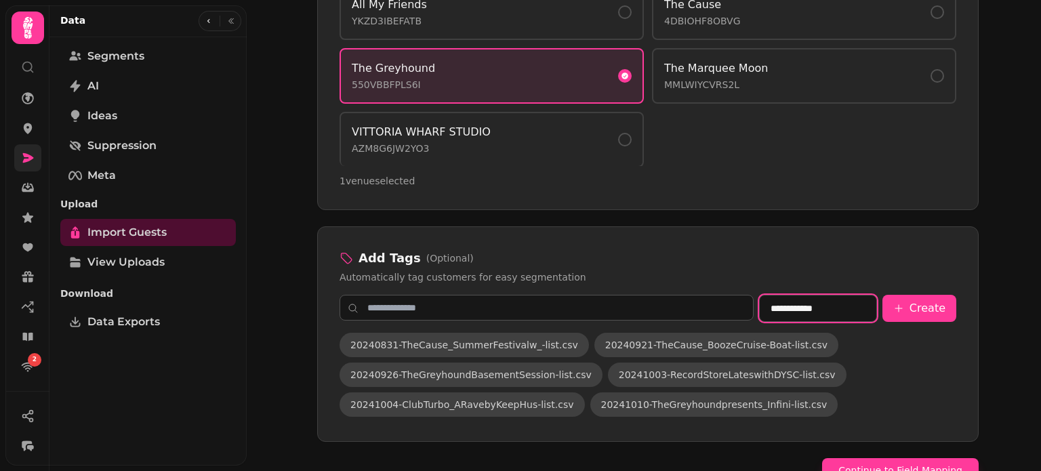 The height and width of the screenshot is (471, 1041). I want to click on p: Download, so click(148, 293).